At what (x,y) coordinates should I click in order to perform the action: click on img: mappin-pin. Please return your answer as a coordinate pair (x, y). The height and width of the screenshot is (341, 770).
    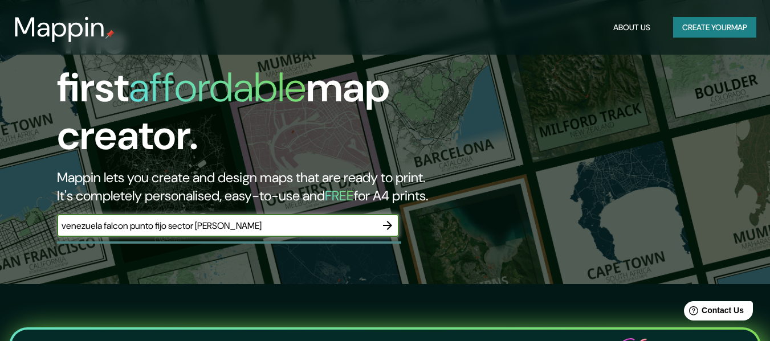
    Looking at the image, I should click on (110, 34).